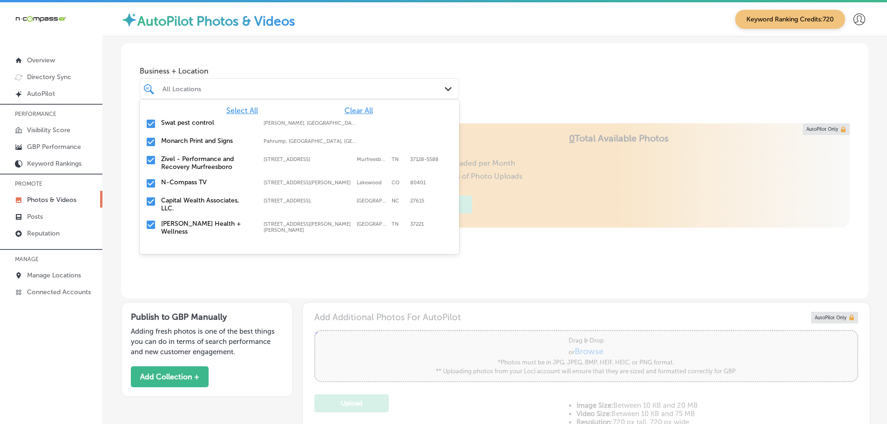  What do you see at coordinates (54, 163) in the screenshot?
I see `p: Keyword Rankings` at bounding box center [54, 163].